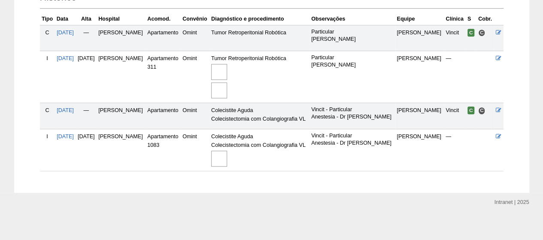 The width and height of the screenshot is (543, 240). I want to click on th: Equipe, so click(419, 19).